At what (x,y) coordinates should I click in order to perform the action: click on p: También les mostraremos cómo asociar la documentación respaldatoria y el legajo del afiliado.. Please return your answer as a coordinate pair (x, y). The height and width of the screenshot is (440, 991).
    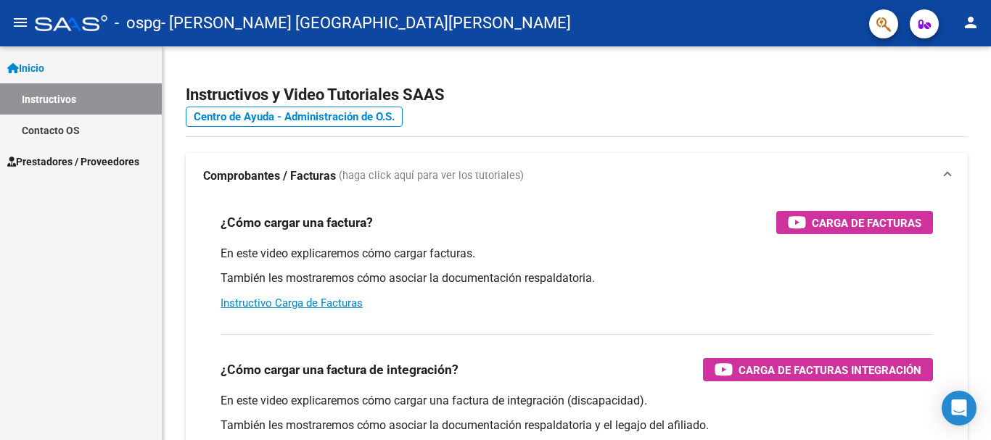
    Looking at the image, I should click on (577, 426).